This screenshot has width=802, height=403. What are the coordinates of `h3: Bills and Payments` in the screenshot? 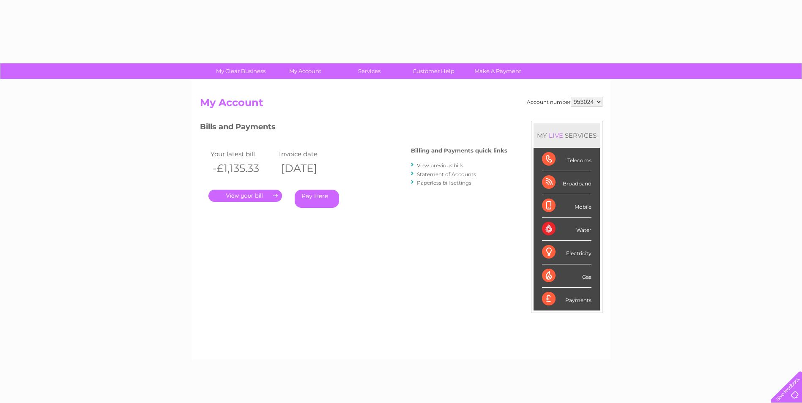 It's located at (353, 128).